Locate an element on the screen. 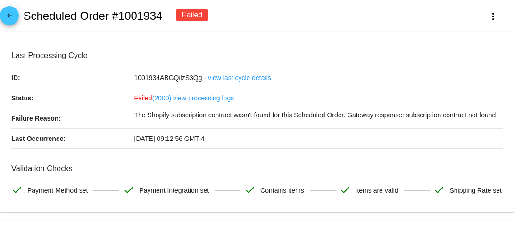  p: The Shopify subscription contract wasn't found for this Scheduled Order. Gateway response: subscr... is located at coordinates (319, 115).